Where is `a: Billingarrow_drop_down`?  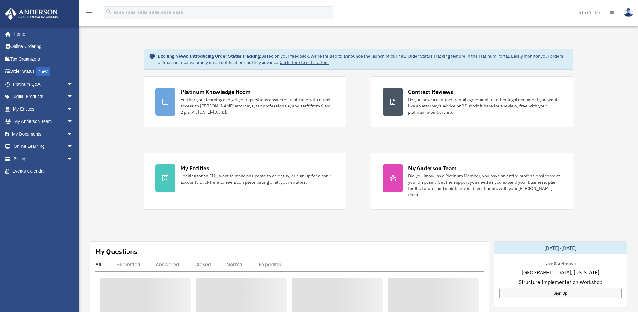
a: Billingarrow_drop_down is located at coordinates (44, 159).